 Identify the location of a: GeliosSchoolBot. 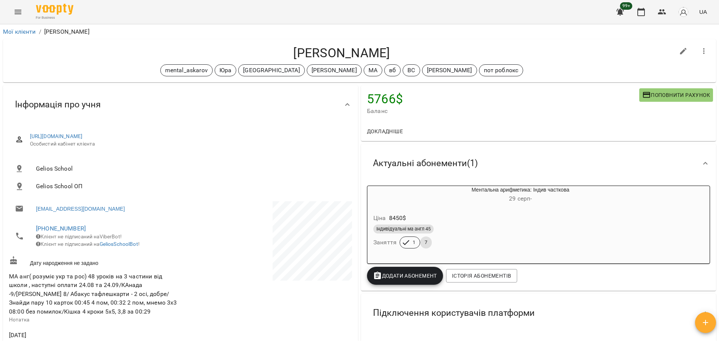
(119, 244).